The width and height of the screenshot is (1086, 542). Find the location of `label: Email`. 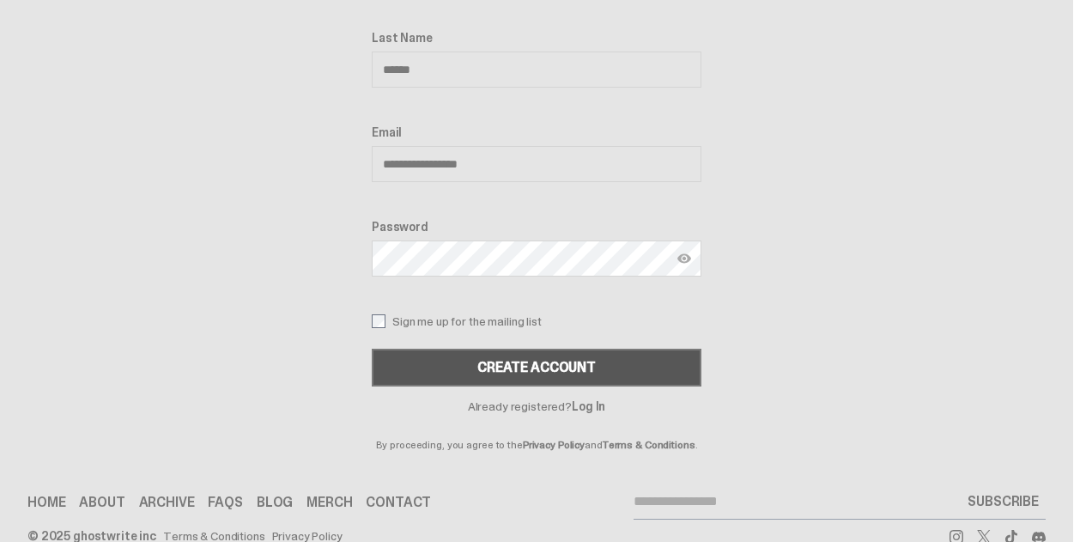

label: Email is located at coordinates (537, 132).